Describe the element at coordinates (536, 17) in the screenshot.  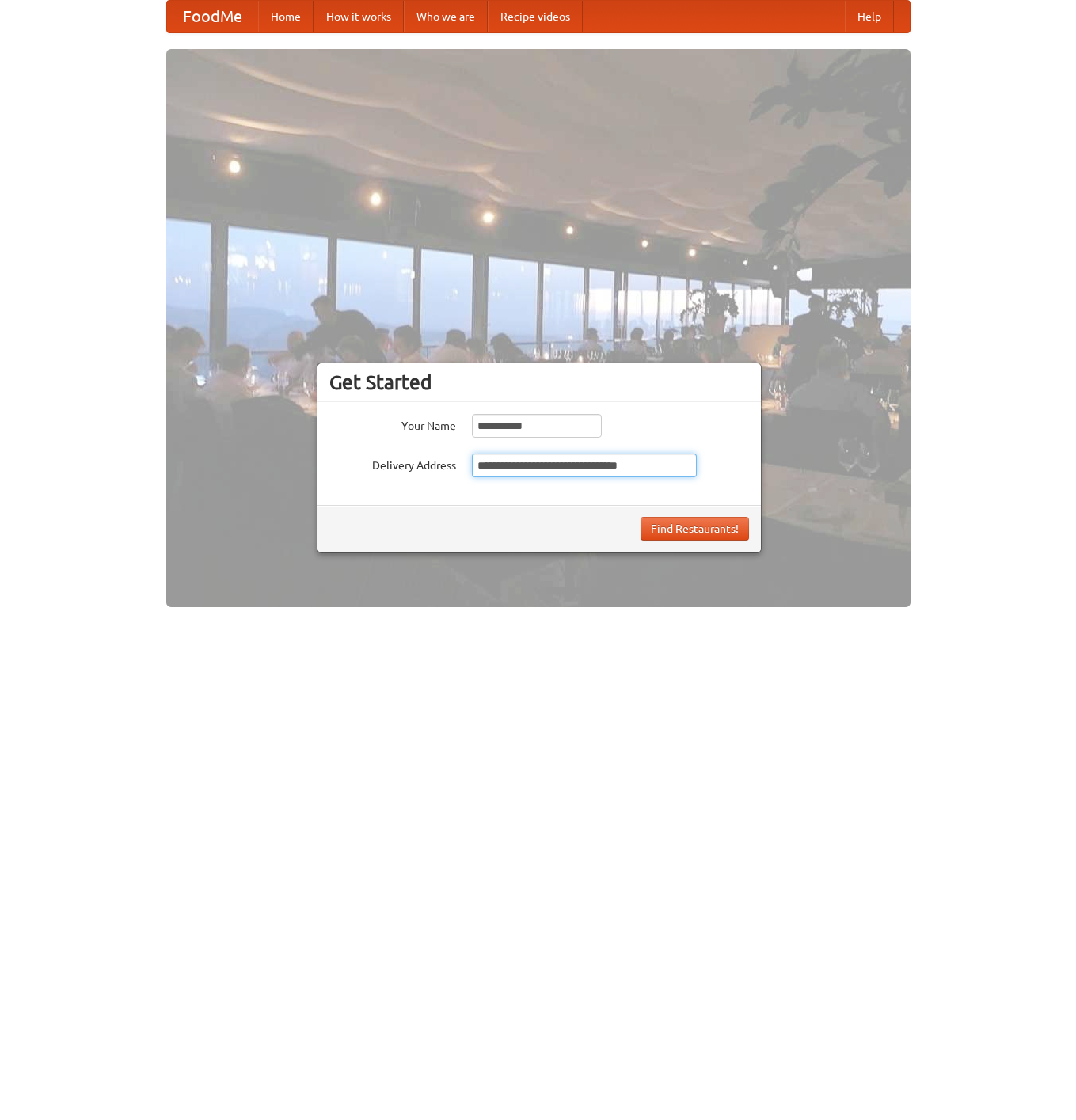
I see `a: Recipe videos` at that location.